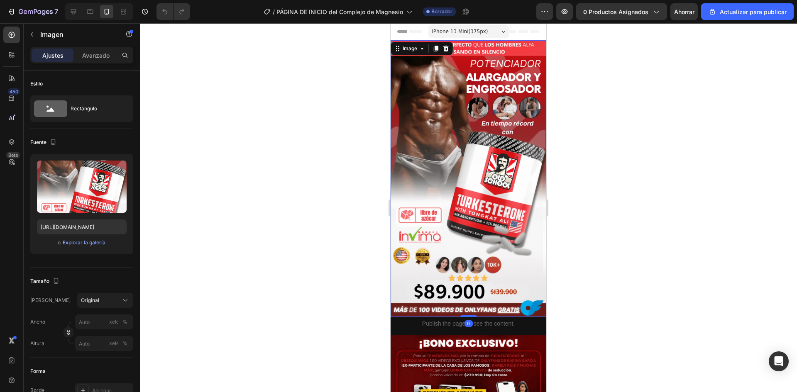 The image size is (797, 392). What do you see at coordinates (84, 242) in the screenshot?
I see `font: Explorar la galería` at bounding box center [84, 242].